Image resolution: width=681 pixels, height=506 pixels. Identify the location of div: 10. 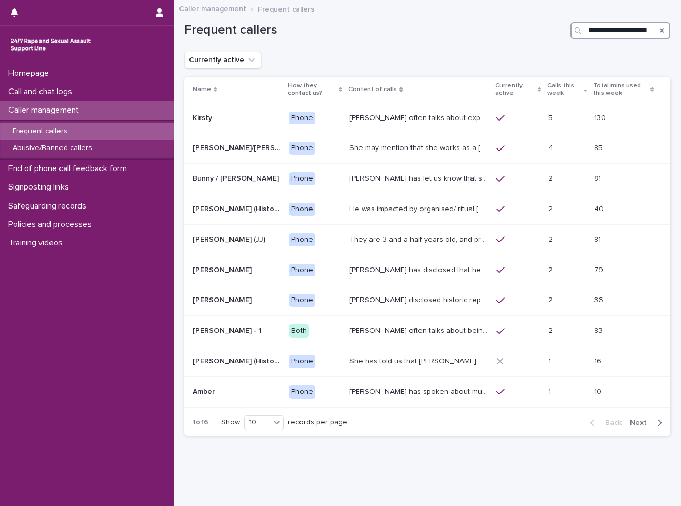
(257, 422).